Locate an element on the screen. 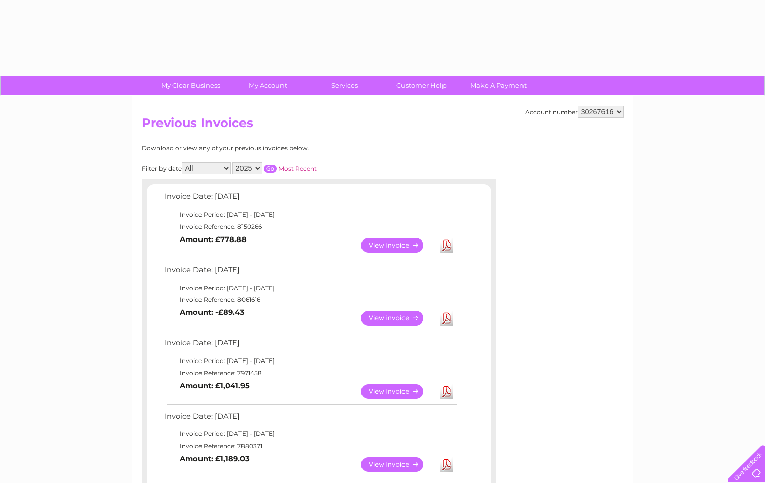 This screenshot has height=483, width=765. div: Filter by date is located at coordinates (275, 168).